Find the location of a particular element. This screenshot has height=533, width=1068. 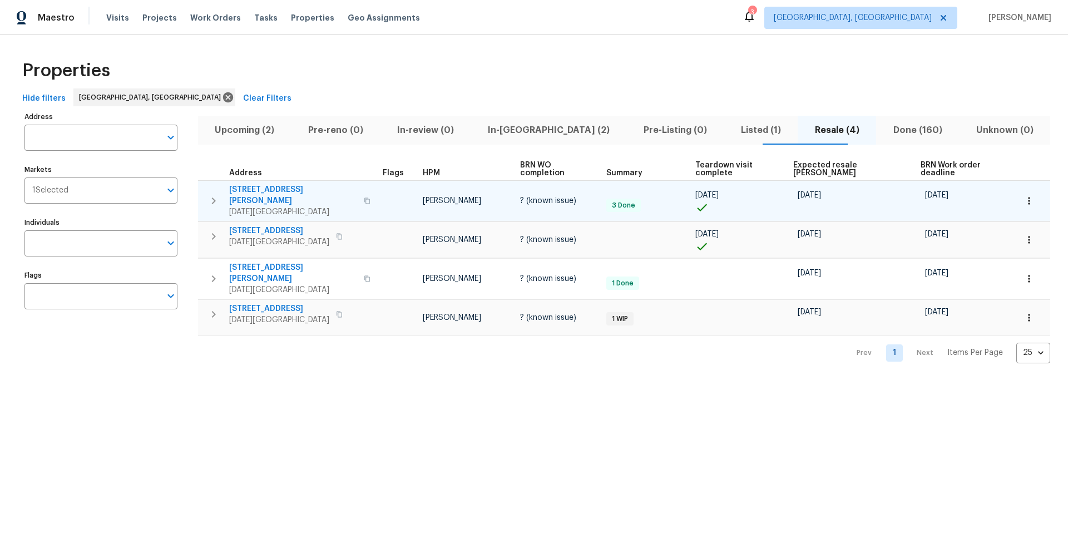

span: Teardown visit complete is located at coordinates (735, 169).